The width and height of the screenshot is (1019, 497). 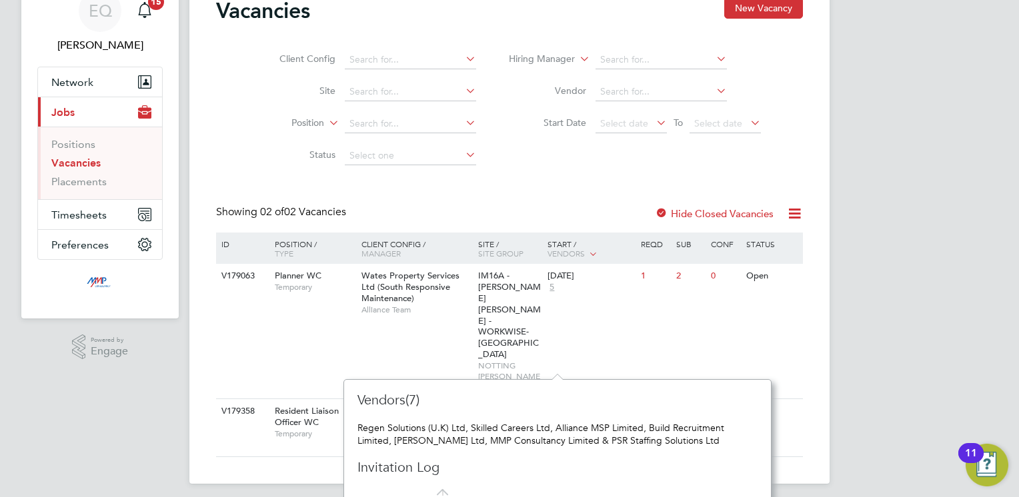 I want to click on span: Alliance Team, so click(x=416, y=310).